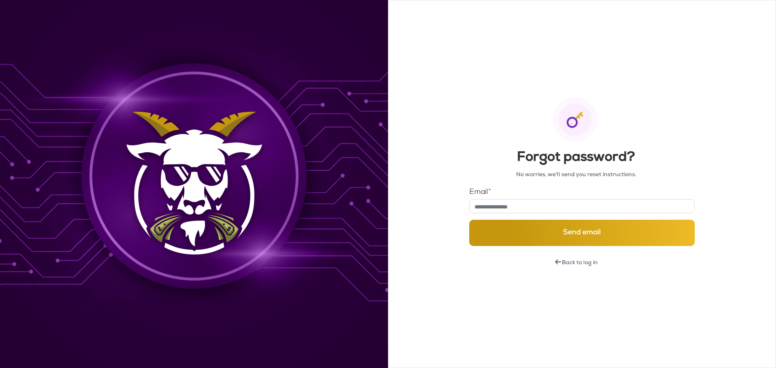 This screenshot has width=776, height=368. What do you see at coordinates (576, 175) in the screenshot?
I see `p: No worries, we'll send you reset instructions.` at bounding box center [576, 175].